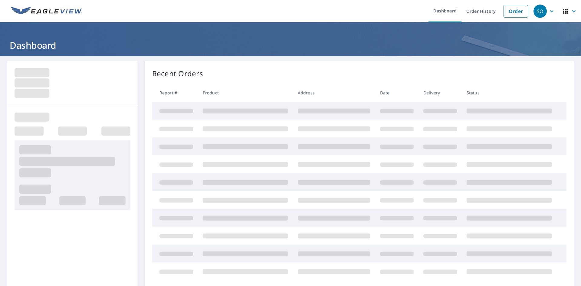 This screenshot has width=581, height=286. Describe the element at coordinates (397, 93) in the screenshot. I see `th: Date` at that location.